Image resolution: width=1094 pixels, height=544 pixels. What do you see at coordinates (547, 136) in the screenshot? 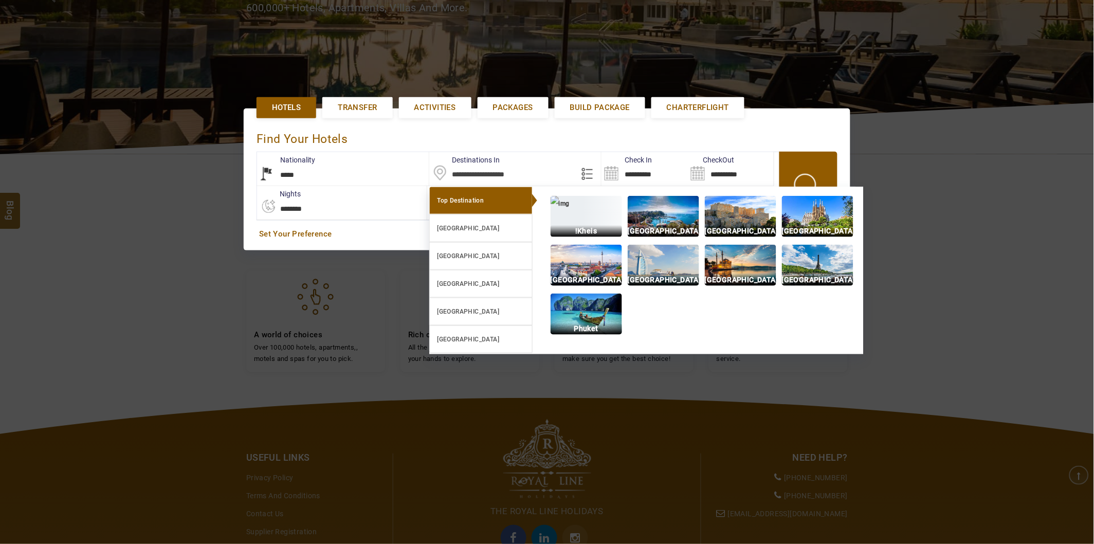
I see `div: Find Your Hotels` at bounding box center [547, 136].